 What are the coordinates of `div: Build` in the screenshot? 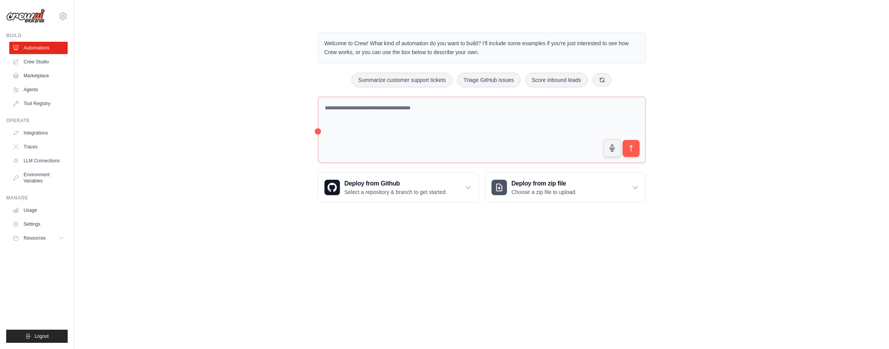 It's located at (37, 36).